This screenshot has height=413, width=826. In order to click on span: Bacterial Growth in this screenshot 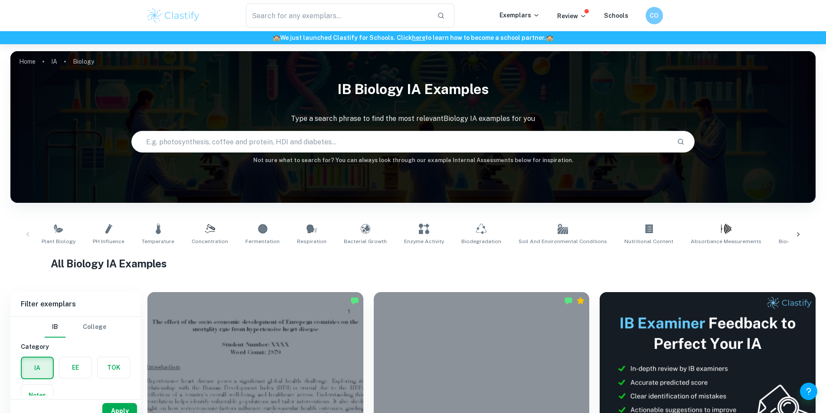, I will do `click(365, 241)`.